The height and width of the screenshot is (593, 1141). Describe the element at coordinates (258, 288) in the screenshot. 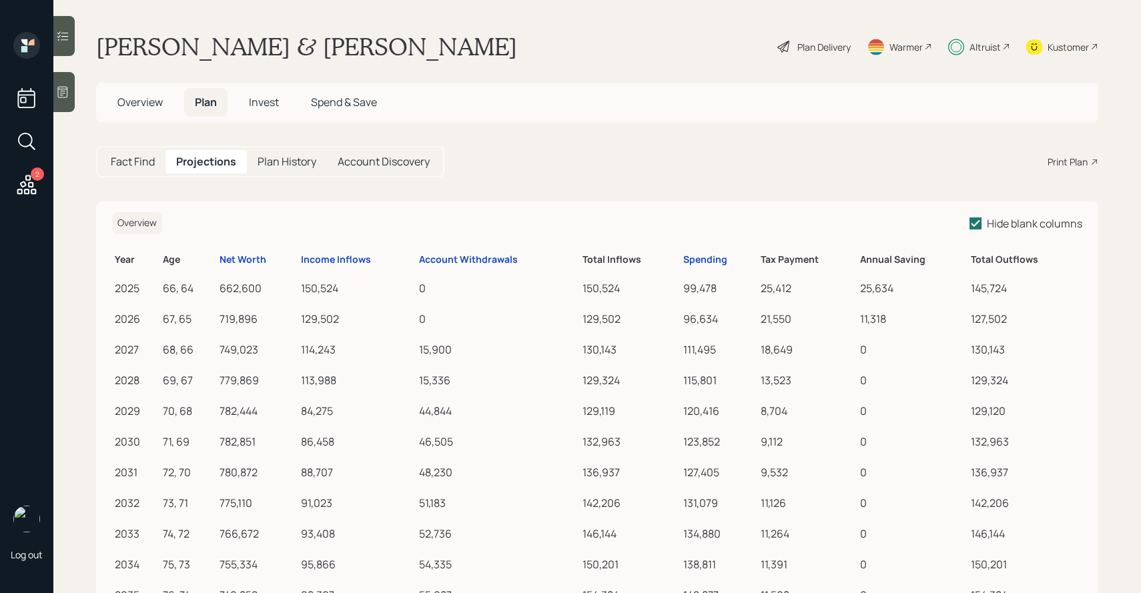

I see `div: 662,600` at that location.